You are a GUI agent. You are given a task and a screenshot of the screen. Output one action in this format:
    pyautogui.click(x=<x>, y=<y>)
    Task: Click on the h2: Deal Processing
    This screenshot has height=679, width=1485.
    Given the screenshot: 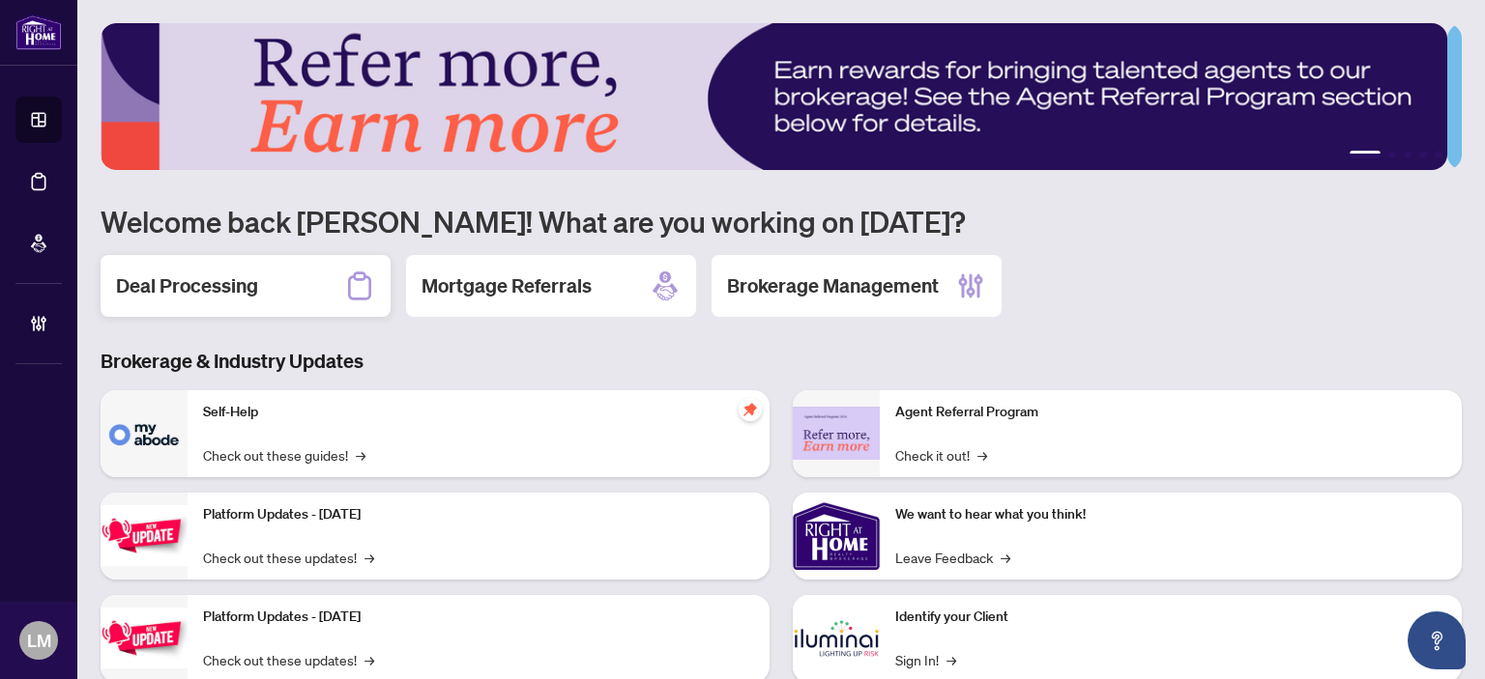 What is the action you would take?
    pyautogui.click(x=187, y=286)
    